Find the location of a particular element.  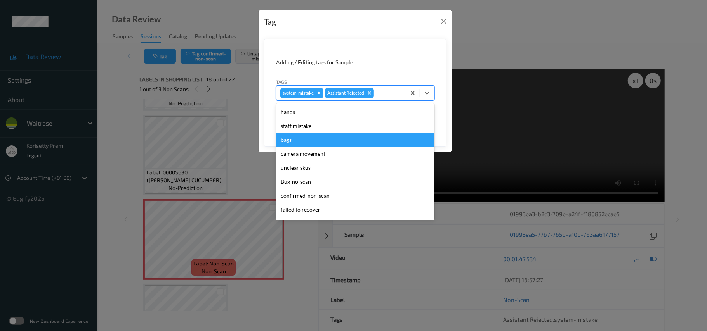

div: Tag is located at coordinates (270, 22).